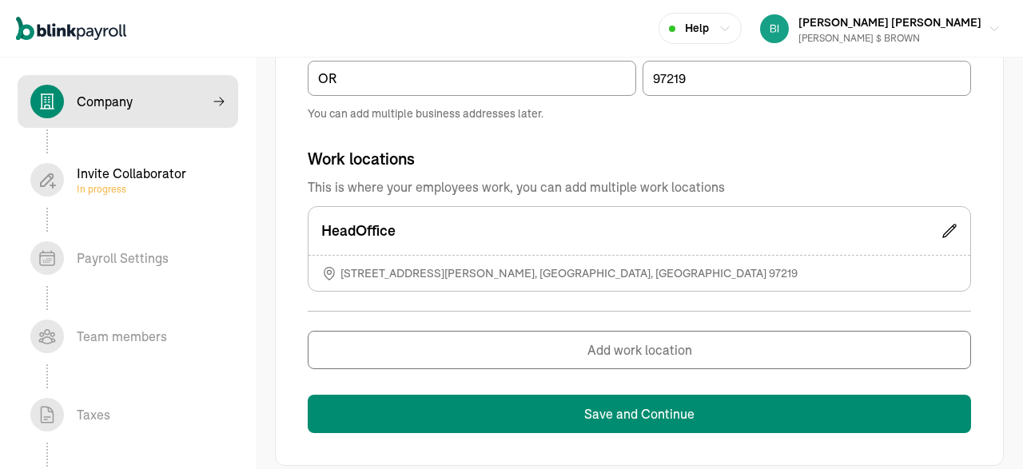 The height and width of the screenshot is (469, 1023). I want to click on span: Team members, so click(128, 336).